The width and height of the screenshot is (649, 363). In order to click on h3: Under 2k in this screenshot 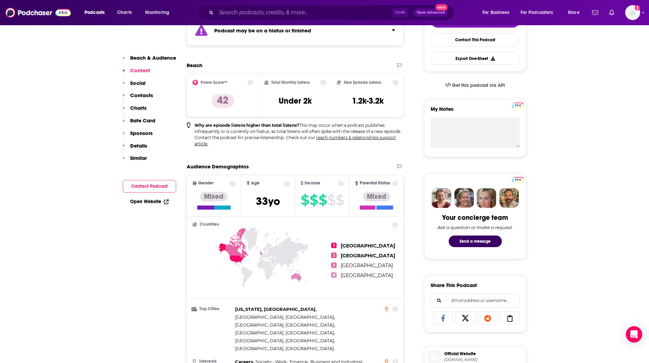, I will do `click(295, 101)`.